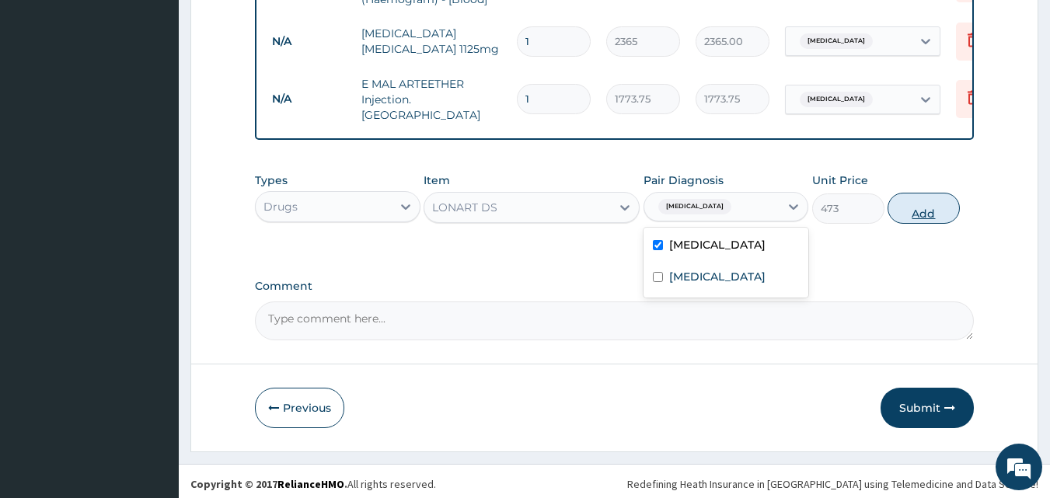 The width and height of the screenshot is (1050, 498). Describe the element at coordinates (465, 208) in the screenshot. I see `div: LONART DS` at that location.